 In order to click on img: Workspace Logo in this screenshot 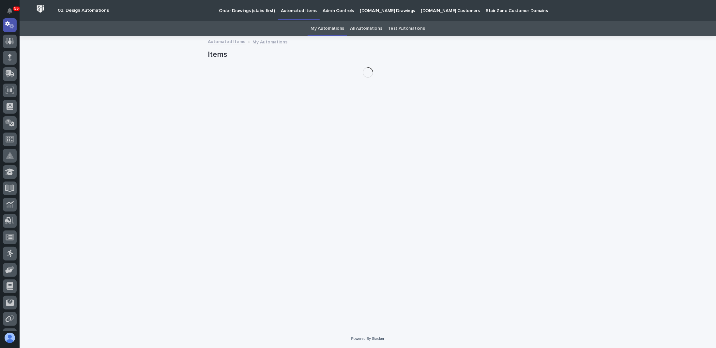, I will do `click(40, 9)`.